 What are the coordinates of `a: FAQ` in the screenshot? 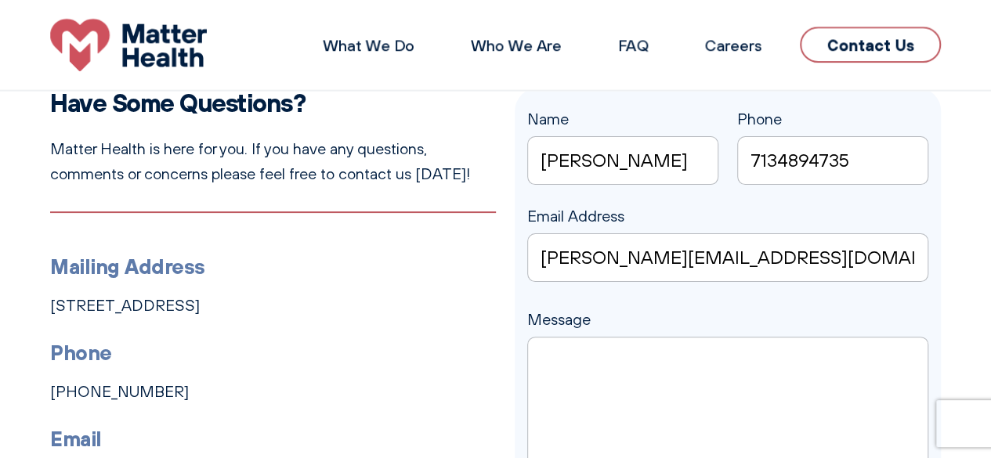 It's located at (633, 45).